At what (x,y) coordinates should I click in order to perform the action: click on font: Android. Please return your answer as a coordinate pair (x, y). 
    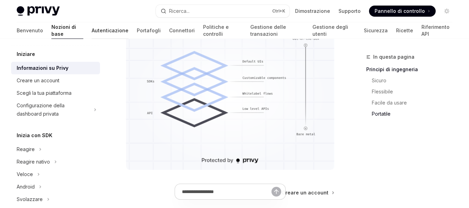
    Looking at the image, I should click on (26, 186).